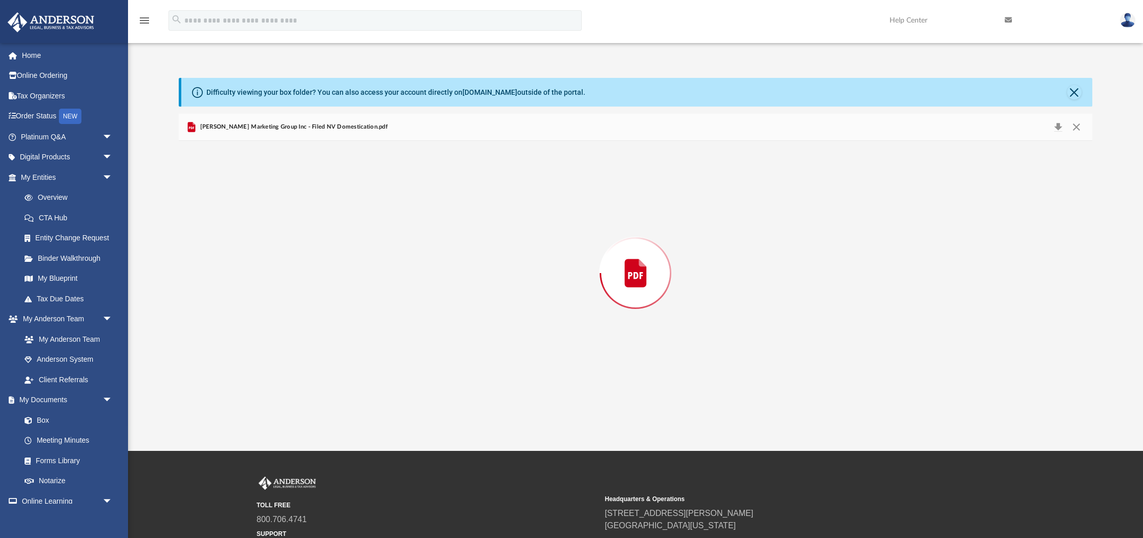 This screenshot has height=538, width=1143. What do you see at coordinates (71, 238) in the screenshot?
I see `a: Entity Change Request` at bounding box center [71, 238].